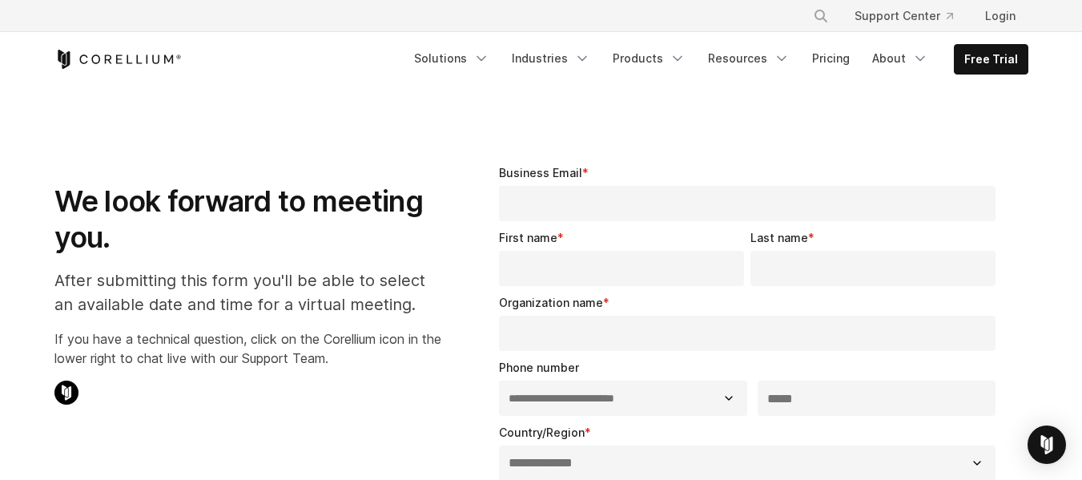 The image size is (1082, 480). I want to click on a: Corellium Home, so click(118, 59).